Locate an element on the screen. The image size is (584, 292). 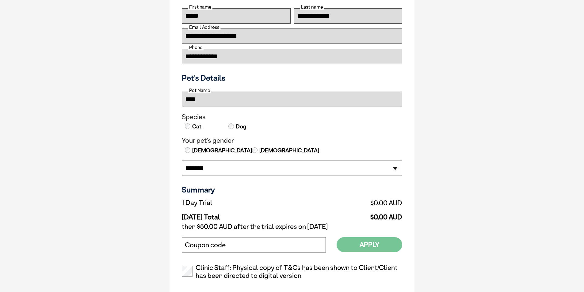
h3: Summary is located at coordinates (292, 190).